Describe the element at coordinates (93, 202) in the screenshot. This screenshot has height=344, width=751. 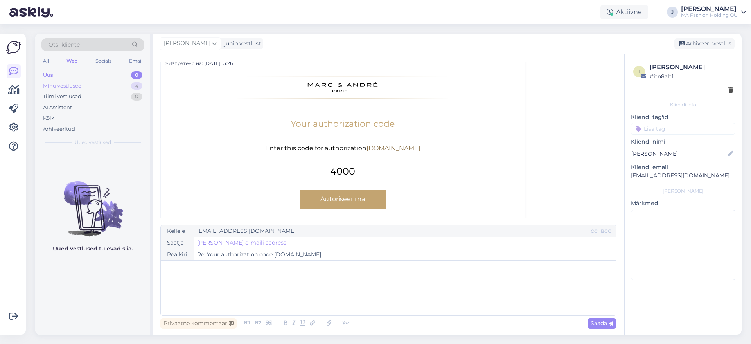
I see `img: No chats` at that location.